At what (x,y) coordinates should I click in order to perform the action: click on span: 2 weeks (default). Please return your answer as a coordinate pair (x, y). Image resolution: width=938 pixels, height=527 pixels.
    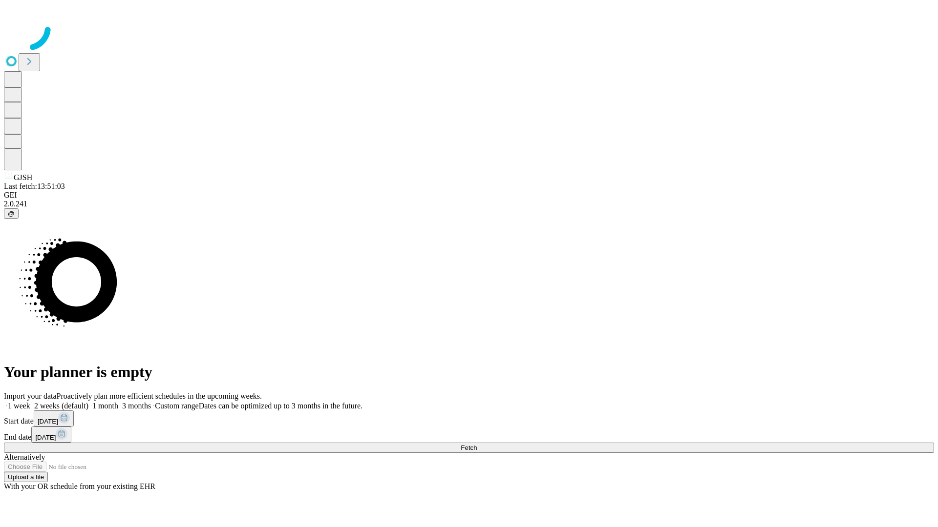
    Looking at the image, I should click on (61, 406).